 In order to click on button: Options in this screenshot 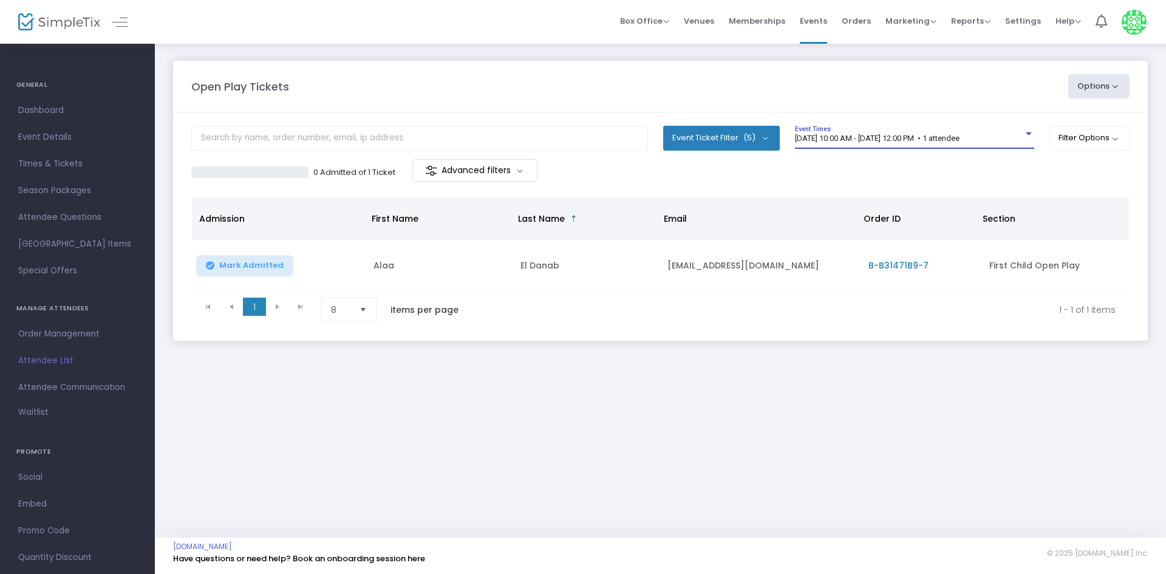, I will do `click(1100, 86)`.